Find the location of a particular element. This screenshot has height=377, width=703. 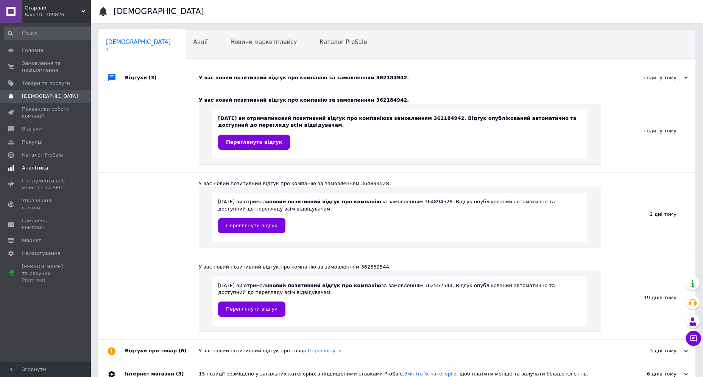

button: Чат з покупцем is located at coordinates (694, 338).